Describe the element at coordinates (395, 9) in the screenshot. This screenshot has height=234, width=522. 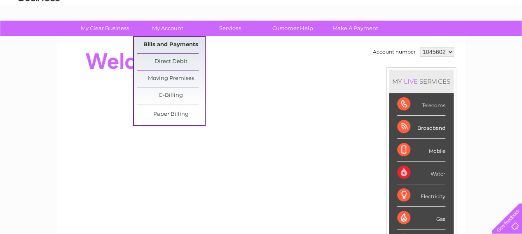
I see `span: 0333 014 3131` at that location.